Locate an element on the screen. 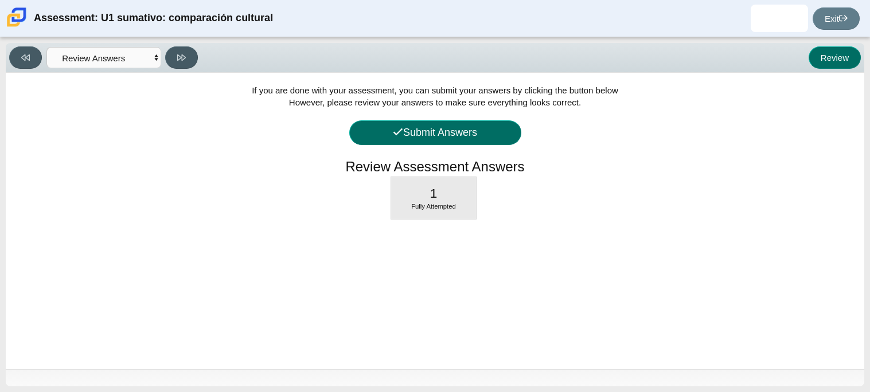 This screenshot has height=392, width=870. img: Carmen School of Science & Technology is located at coordinates (17, 17).